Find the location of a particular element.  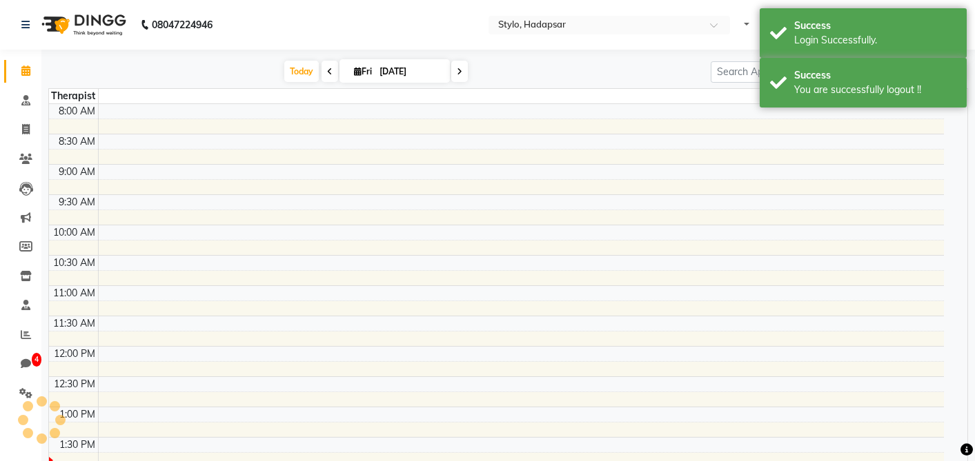

div: 12:30 PM is located at coordinates (74, 384).